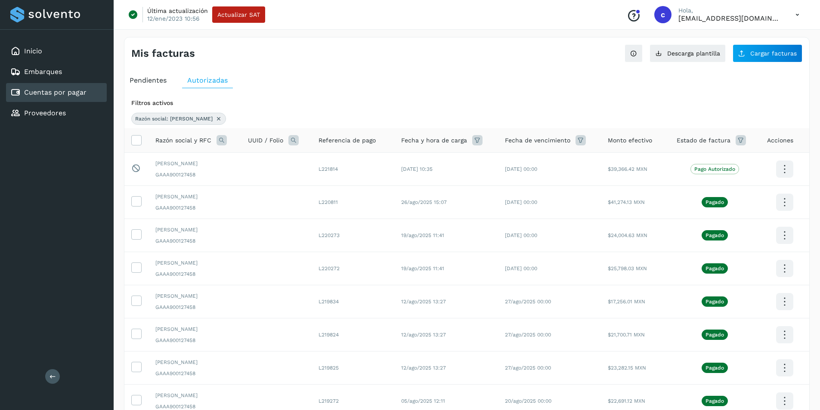 The image size is (820, 410). I want to click on span: UUID / Folio, so click(266, 140).